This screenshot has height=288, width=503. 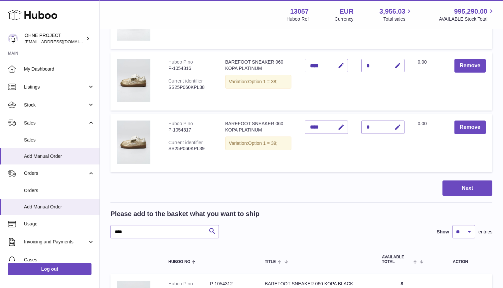 What do you see at coordinates (398, 19) in the screenshot?
I see `span: Total sales` at bounding box center [398, 19].